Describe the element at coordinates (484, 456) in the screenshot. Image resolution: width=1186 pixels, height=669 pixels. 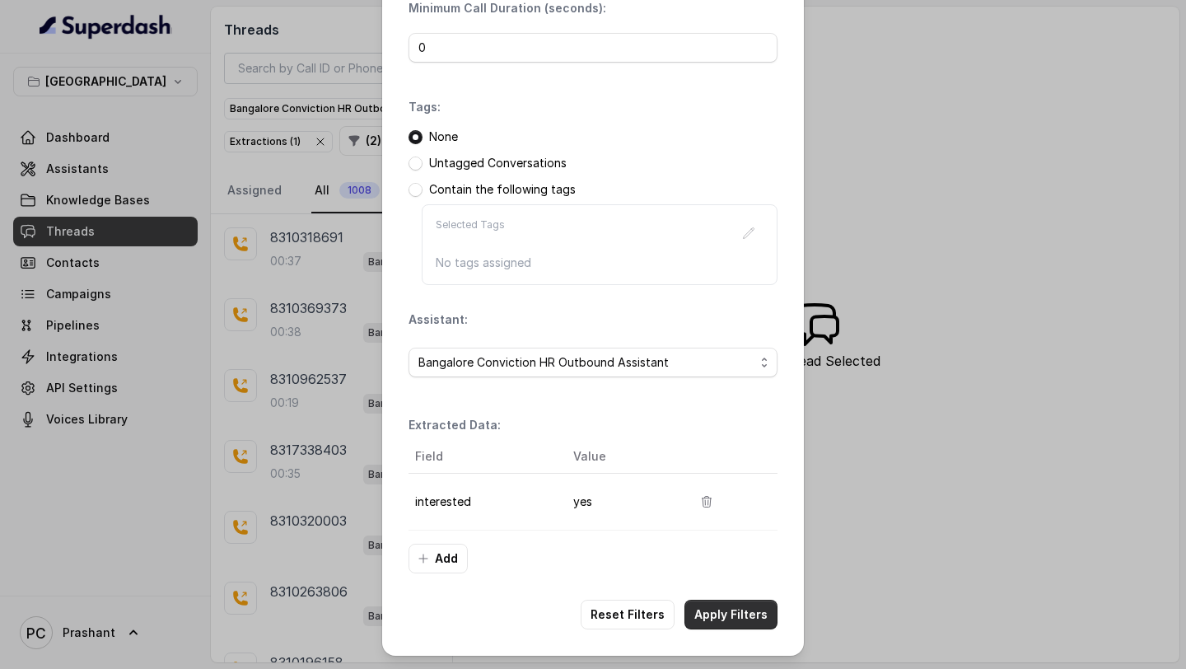
I see `th: Field` at that location.